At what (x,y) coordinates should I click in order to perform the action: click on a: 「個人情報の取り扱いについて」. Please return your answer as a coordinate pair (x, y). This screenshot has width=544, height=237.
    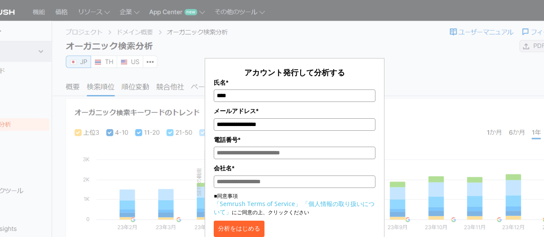
    Looking at the image, I should click on (294, 208).